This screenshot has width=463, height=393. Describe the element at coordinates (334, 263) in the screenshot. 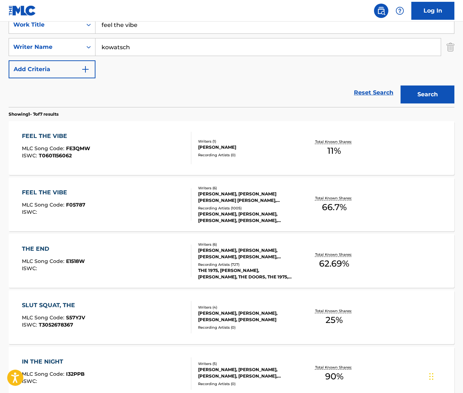

I see `span: 62.69 %` at that location.